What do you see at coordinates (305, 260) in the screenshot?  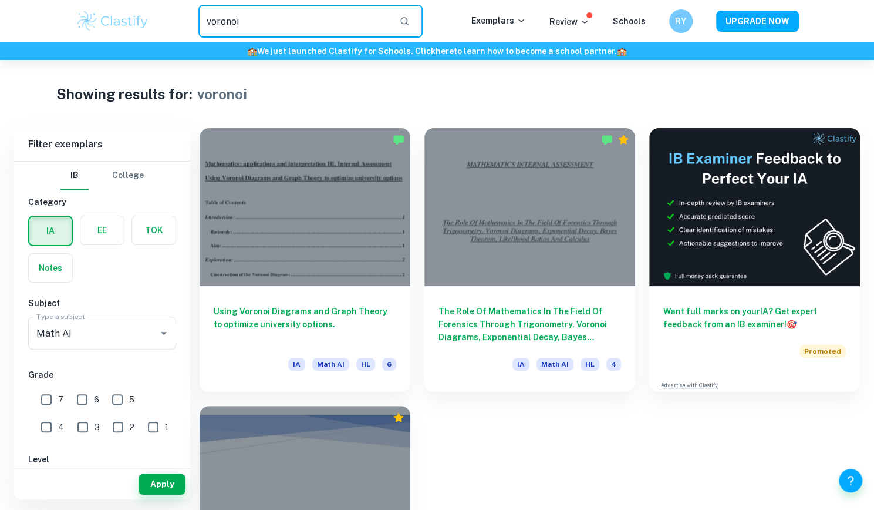 I see `a: Using Voronoi Diagrams and Graph Theory to optimize university options.IAMath AIHL6` at bounding box center [305, 260].